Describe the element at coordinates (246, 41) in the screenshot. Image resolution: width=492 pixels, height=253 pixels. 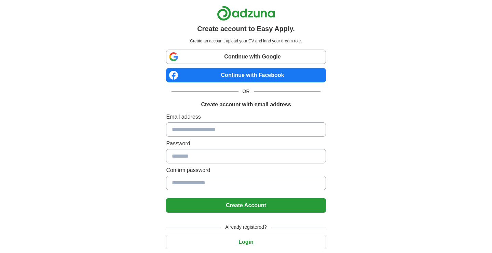
I see `p: Create an account, upload your CV and land your dream role.` at that location.